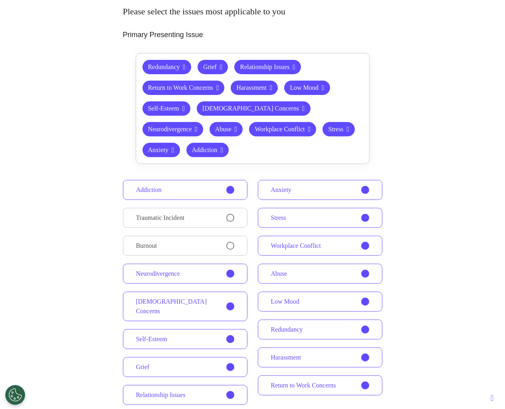 Image resolution: width=505 pixels, height=409 pixels. What do you see at coordinates (158, 274) in the screenshot?
I see `span: Neurodivergence` at bounding box center [158, 274].